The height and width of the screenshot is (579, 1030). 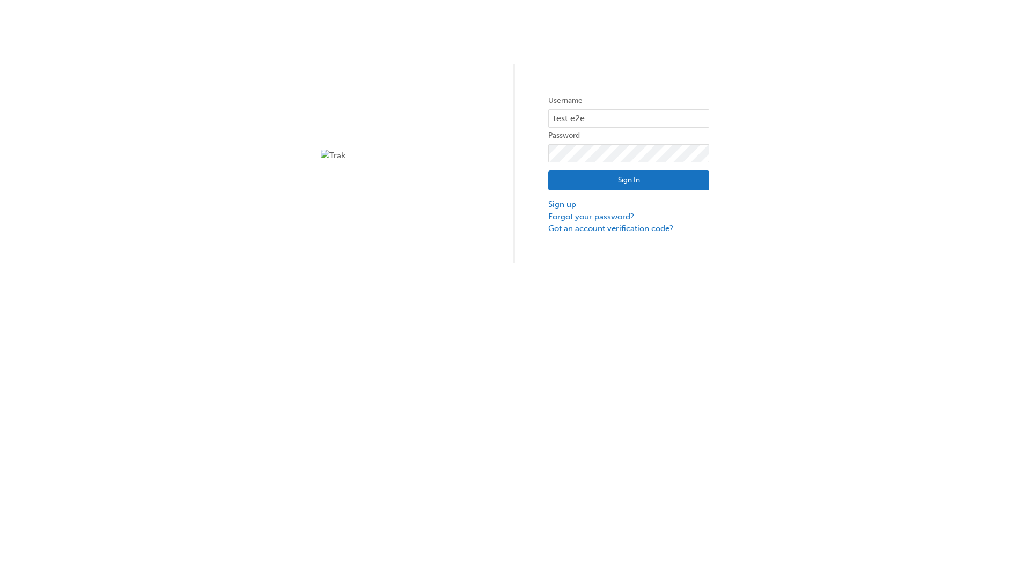 What do you see at coordinates (629, 181) in the screenshot?
I see `button: Sign In` at bounding box center [629, 181].